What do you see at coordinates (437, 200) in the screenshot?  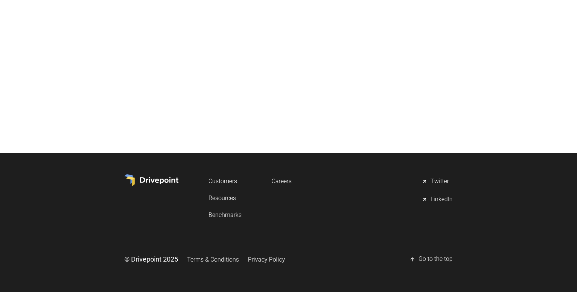 I see `a: LinkedIn` at bounding box center [437, 200].